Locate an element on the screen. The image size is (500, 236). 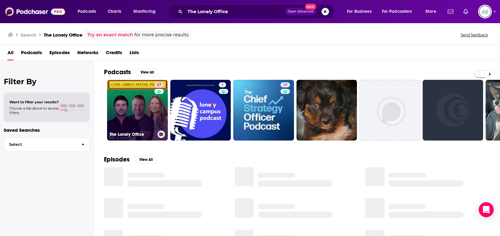
span: Charts is located at coordinates (114, 12).